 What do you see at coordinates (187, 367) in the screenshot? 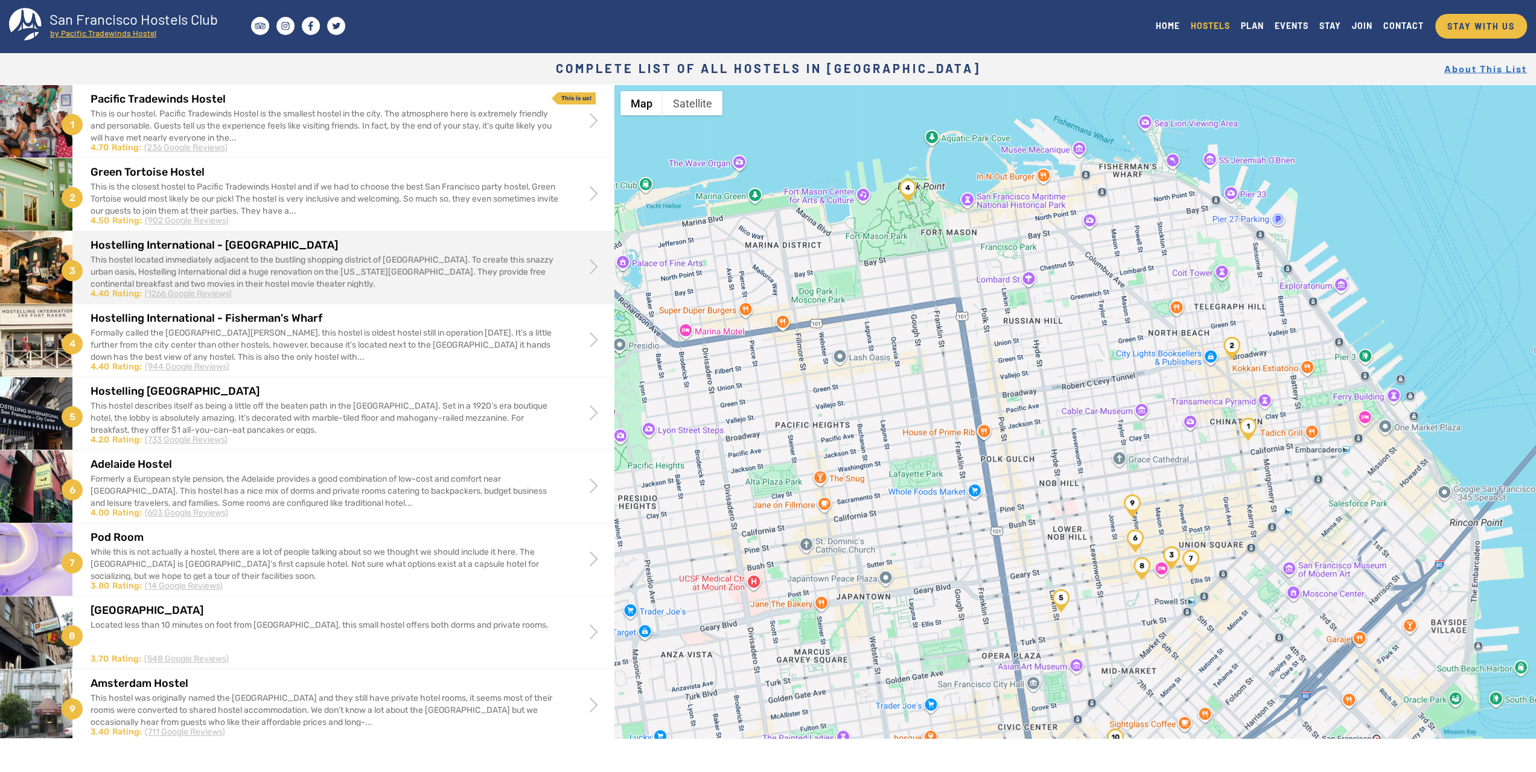
I see `div: (944 Google Reviews)` at bounding box center [187, 367].